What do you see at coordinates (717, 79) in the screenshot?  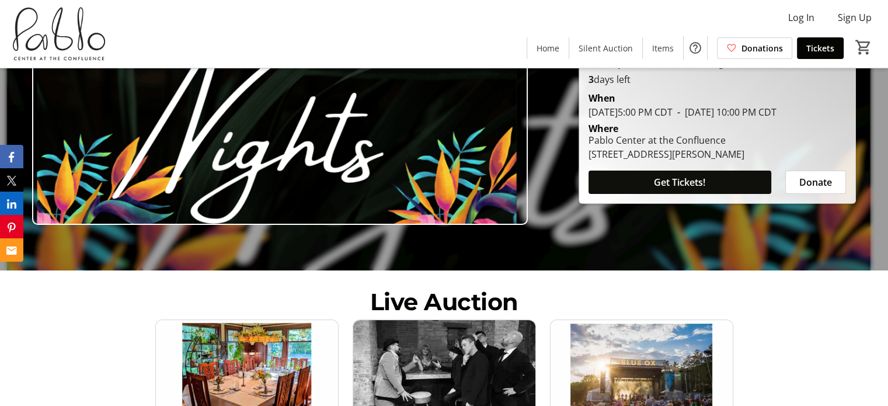 I see `p: days left` at bounding box center [717, 79].